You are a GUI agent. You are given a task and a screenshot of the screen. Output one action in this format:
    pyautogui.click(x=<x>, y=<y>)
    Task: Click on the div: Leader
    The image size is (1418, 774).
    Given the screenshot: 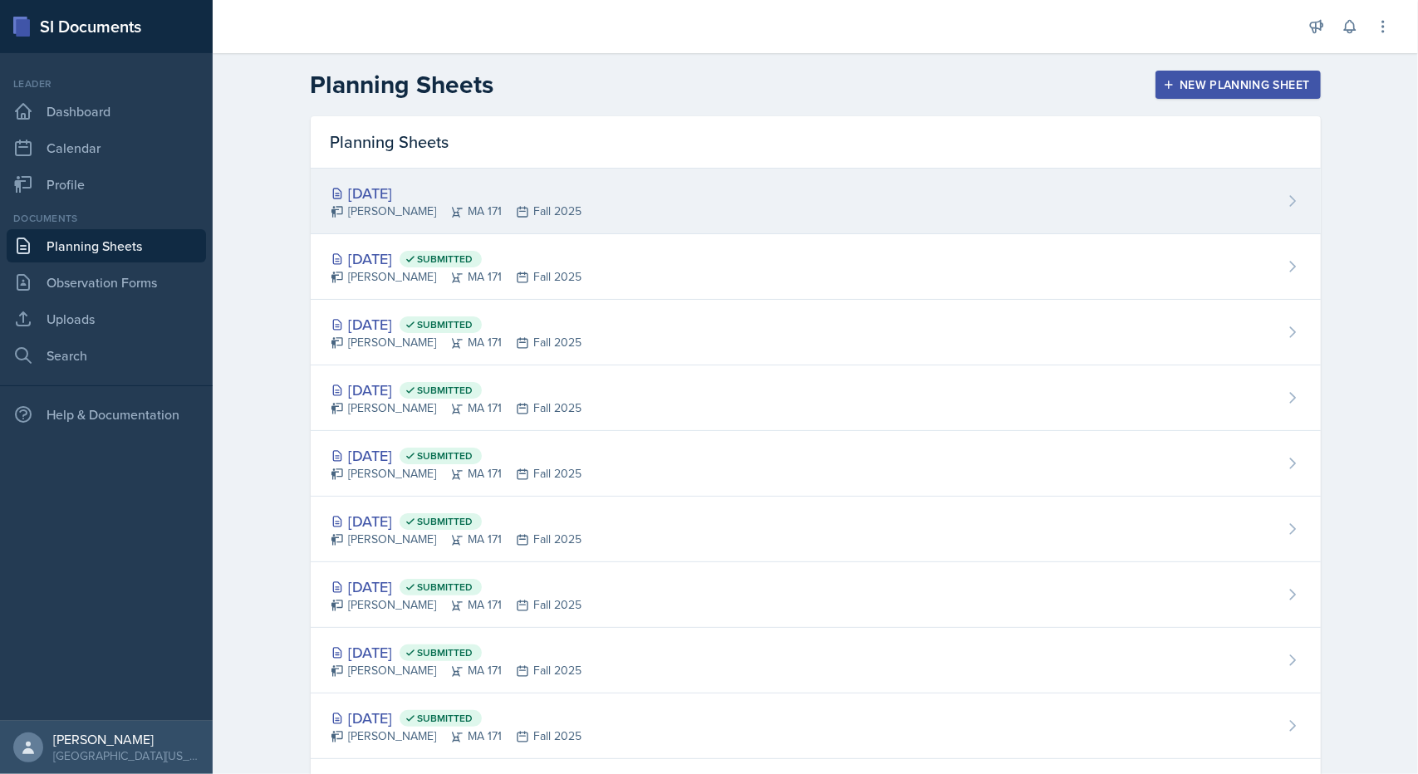 What is the action you would take?
    pyautogui.click(x=106, y=84)
    